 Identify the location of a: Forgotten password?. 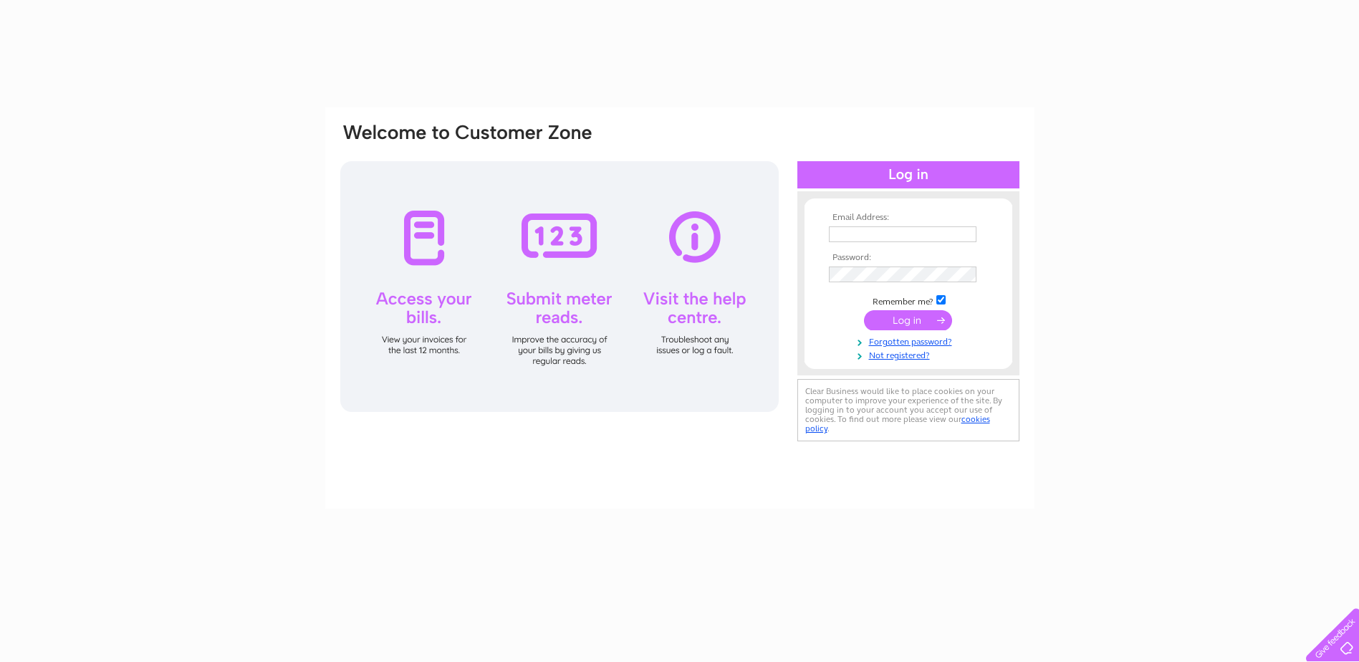
(910, 340).